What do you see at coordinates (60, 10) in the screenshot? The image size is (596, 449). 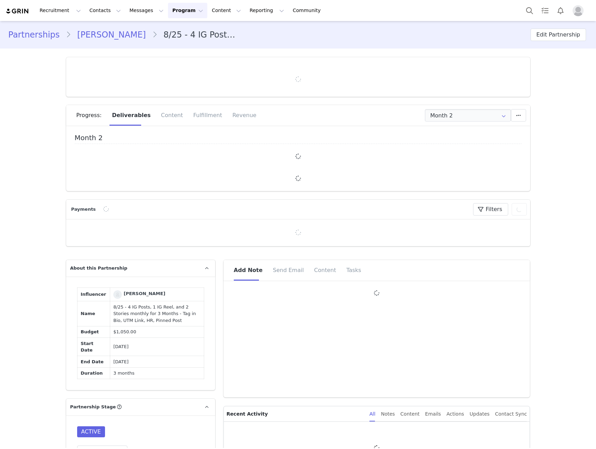 I see `button: Recruitment` at bounding box center [60, 10].